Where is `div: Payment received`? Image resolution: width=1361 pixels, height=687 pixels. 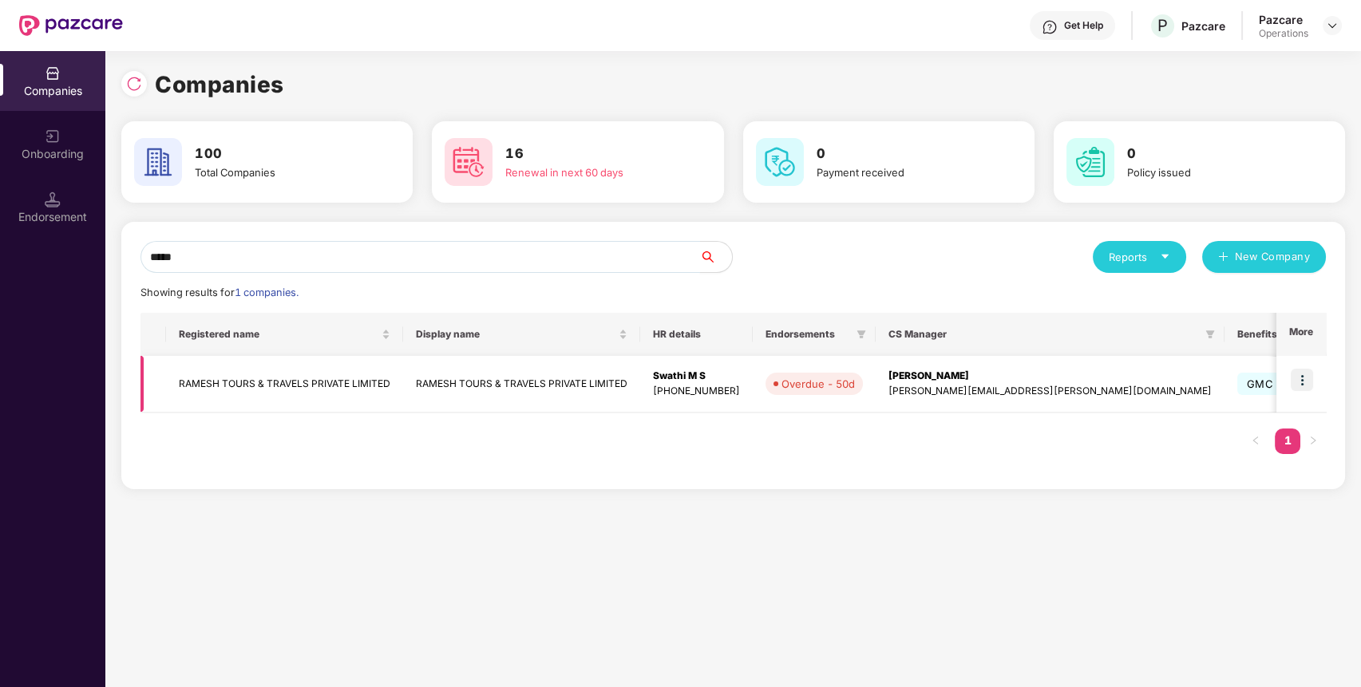
div: Payment received is located at coordinates (903, 172).